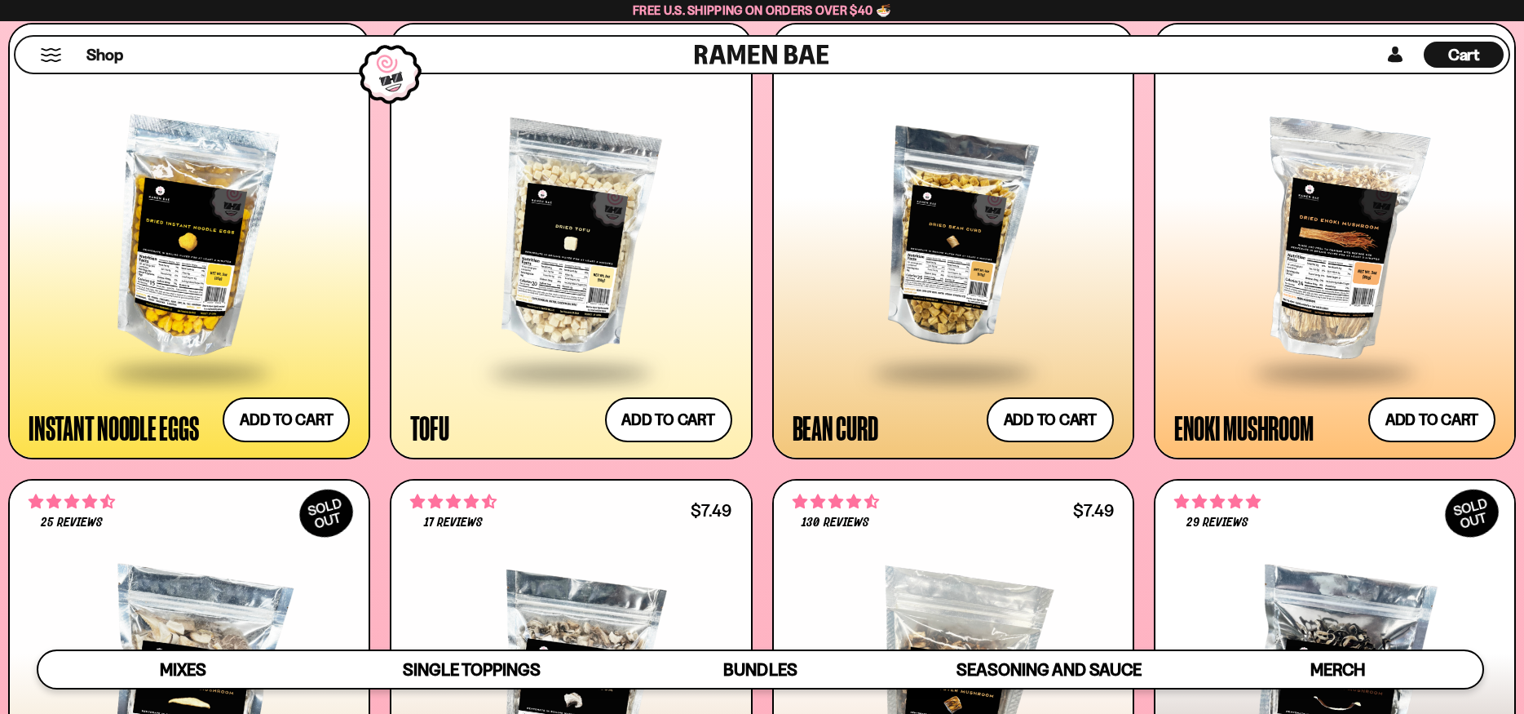 This screenshot has height=714, width=1524. What do you see at coordinates (183, 669) in the screenshot?
I see `span: Mixes` at bounding box center [183, 669].